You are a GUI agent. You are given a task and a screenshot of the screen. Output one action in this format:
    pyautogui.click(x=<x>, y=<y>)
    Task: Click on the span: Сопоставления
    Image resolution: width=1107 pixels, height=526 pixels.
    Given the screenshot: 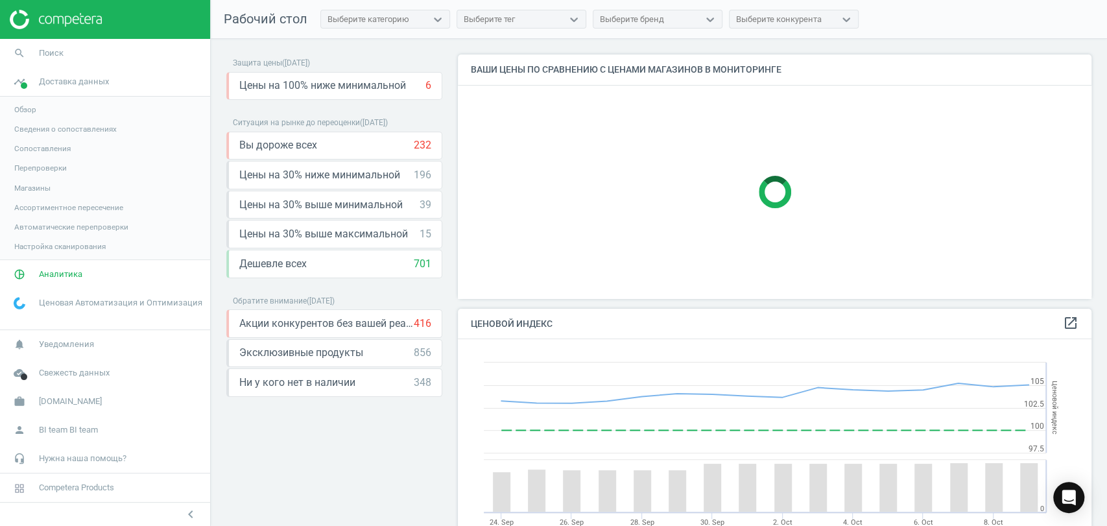 What is the action you would take?
    pyautogui.click(x=42, y=149)
    